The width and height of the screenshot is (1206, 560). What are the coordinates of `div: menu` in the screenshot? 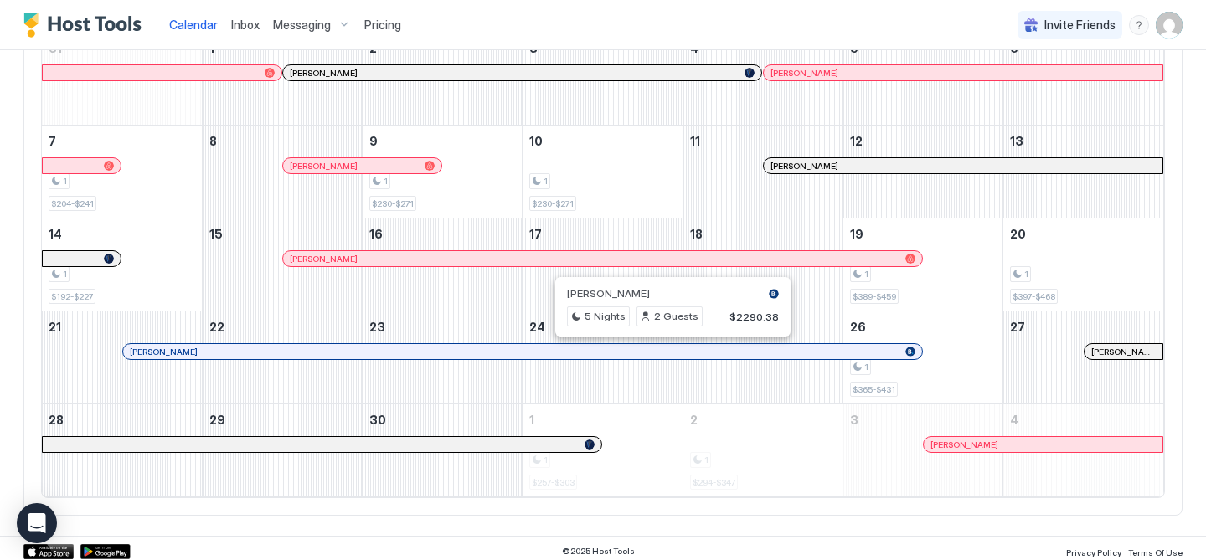 It's located at (1139, 25).